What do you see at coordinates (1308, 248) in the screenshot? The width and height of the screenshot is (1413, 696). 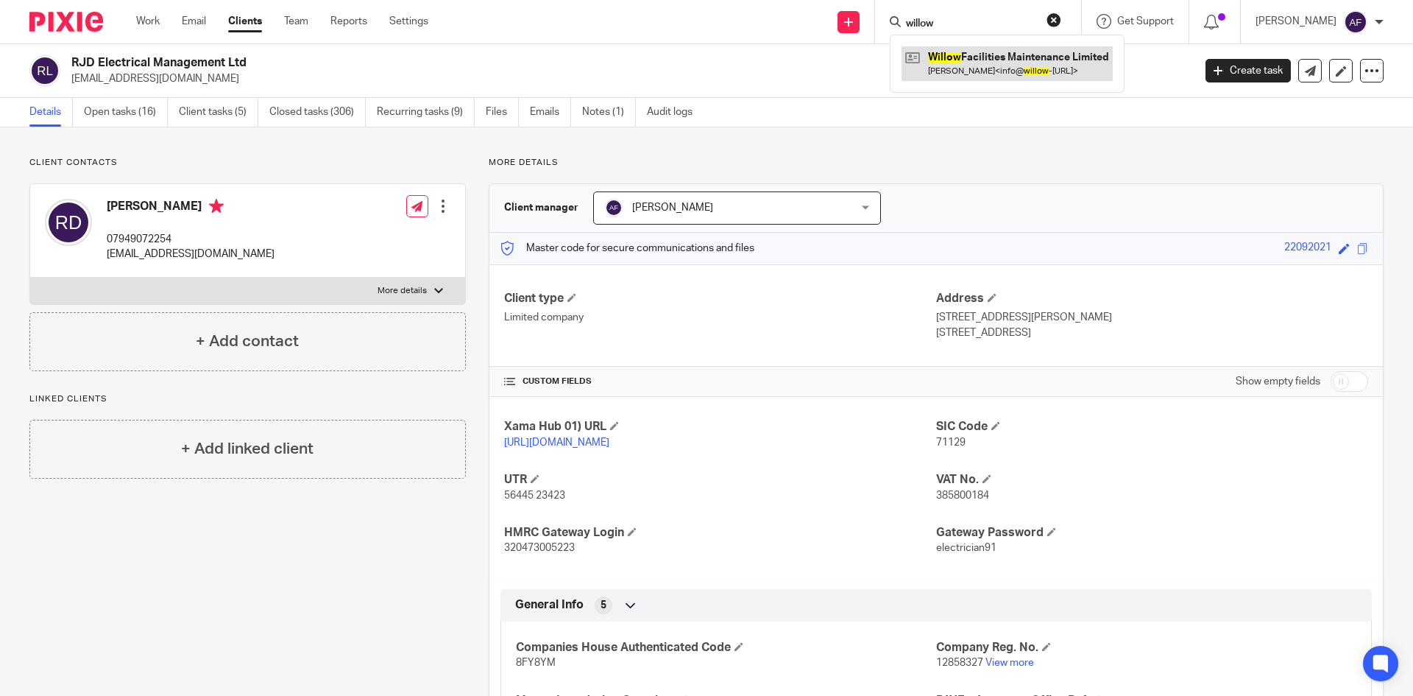 I see `div: 22092021` at bounding box center [1308, 248].